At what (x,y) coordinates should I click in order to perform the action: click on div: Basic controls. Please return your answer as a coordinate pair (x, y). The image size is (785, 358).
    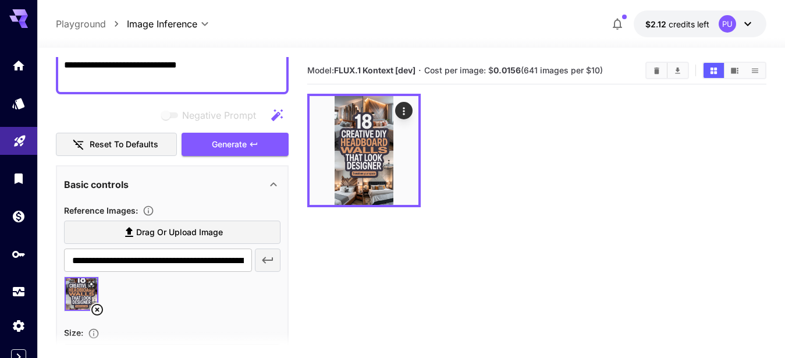
    Looking at the image, I should click on (172, 184).